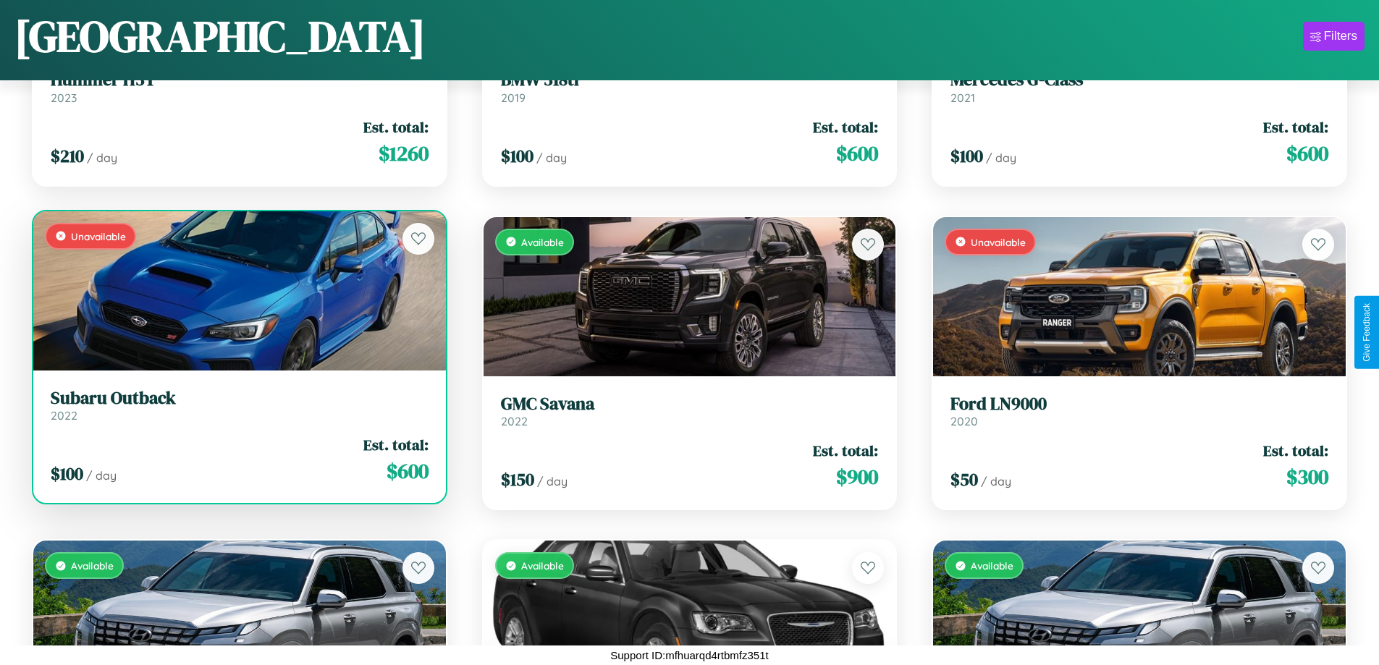 The width and height of the screenshot is (1379, 665). Describe the element at coordinates (240, 398) in the screenshot. I see `h3: Subaru Outback` at that location.